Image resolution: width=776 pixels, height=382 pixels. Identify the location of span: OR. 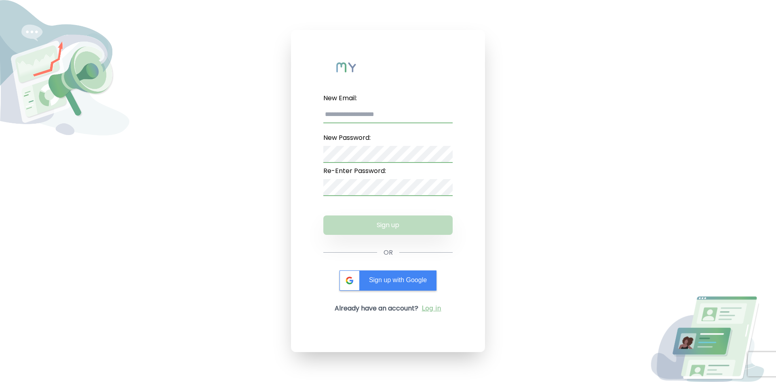
(388, 253).